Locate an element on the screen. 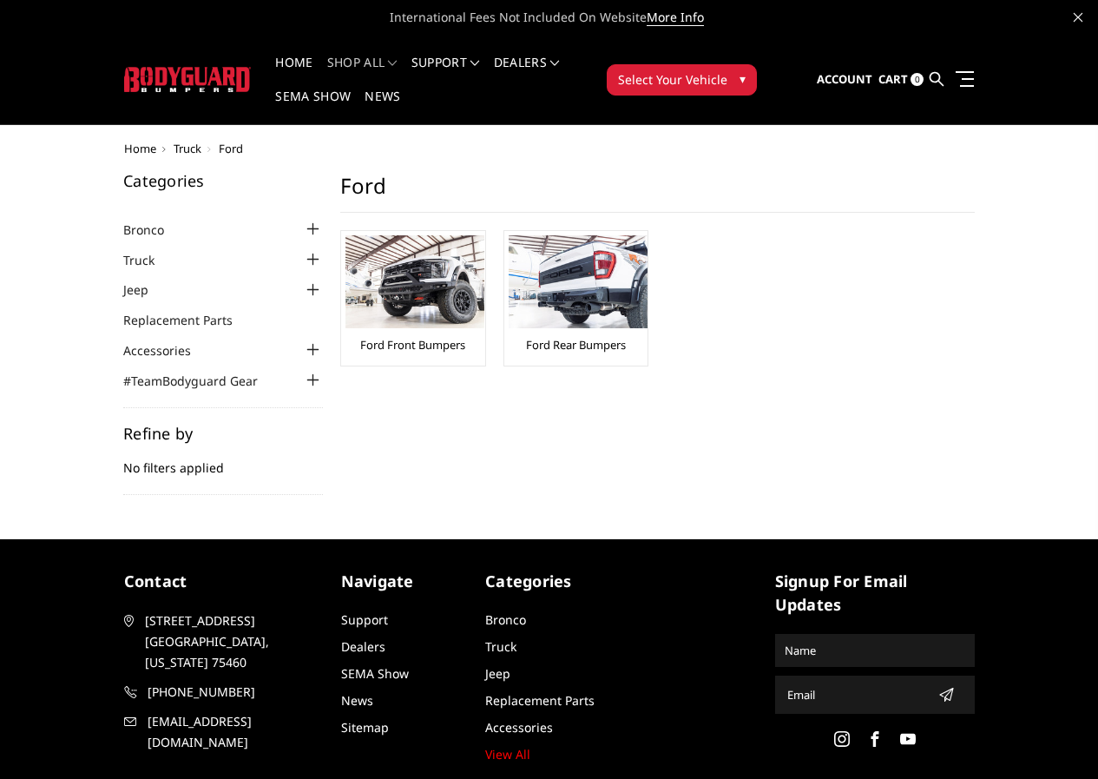 This screenshot has height=779, width=1098. a: Ford Front Bumpers is located at coordinates (412, 345).